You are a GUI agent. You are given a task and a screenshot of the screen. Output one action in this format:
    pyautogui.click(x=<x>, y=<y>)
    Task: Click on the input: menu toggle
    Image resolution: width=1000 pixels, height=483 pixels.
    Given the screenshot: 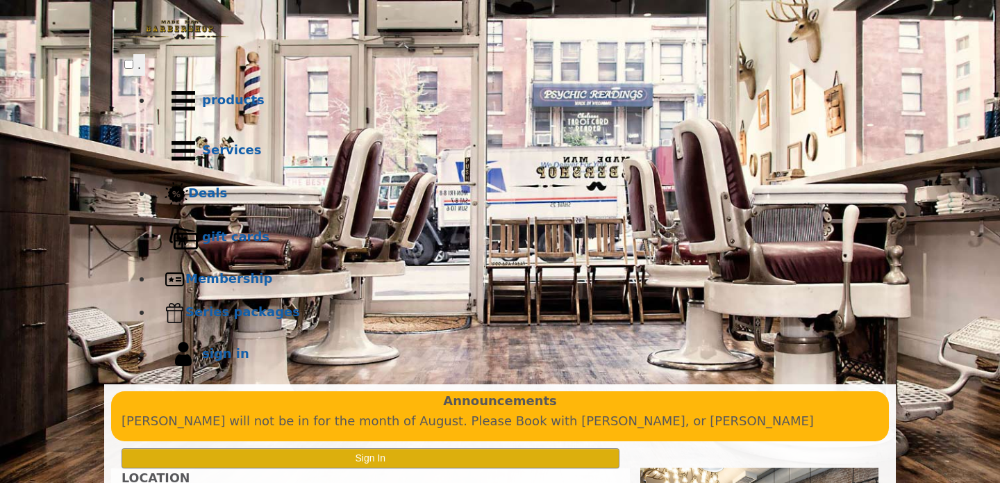 What is the action you would take?
    pyautogui.click(x=128, y=64)
    